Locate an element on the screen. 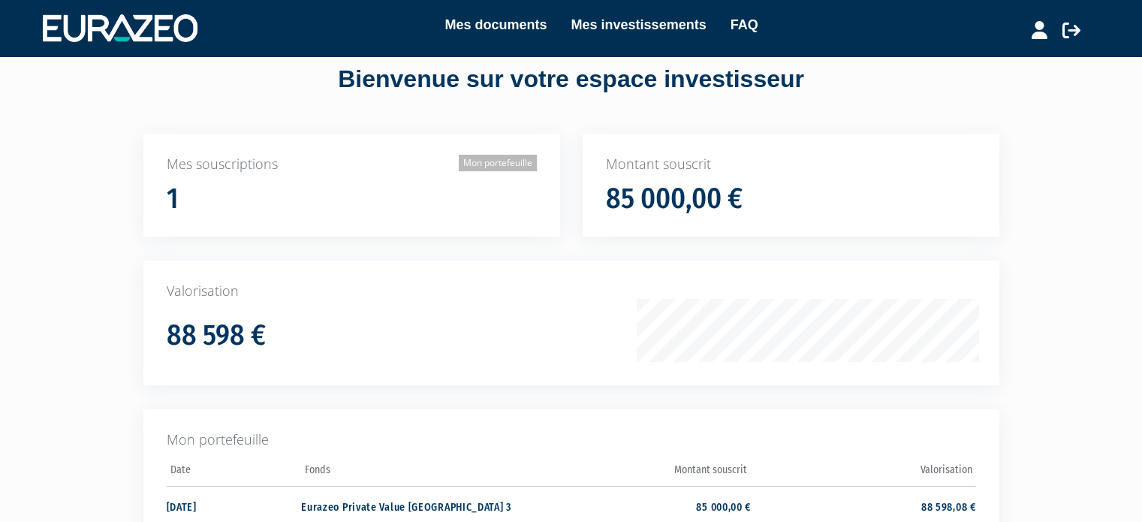 This screenshot has height=522, width=1142. p: Valorisation is located at coordinates (572, 291).